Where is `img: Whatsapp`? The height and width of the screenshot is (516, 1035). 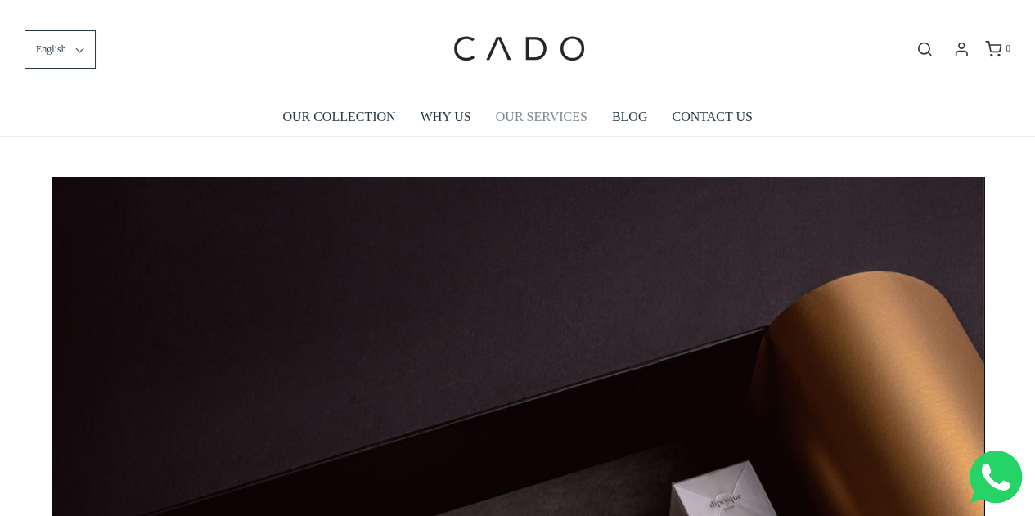 img: Whatsapp is located at coordinates (996, 477).